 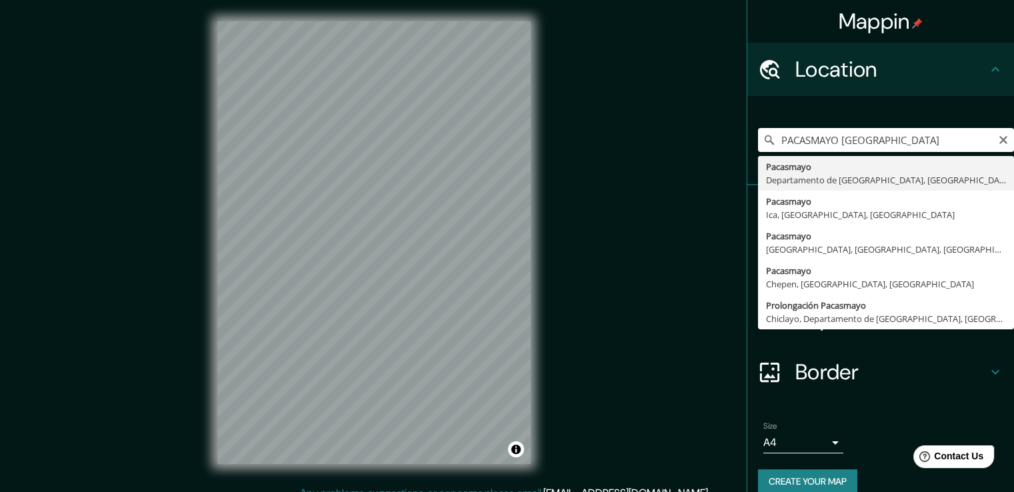 I want to click on h4: Layout, so click(x=891, y=319).